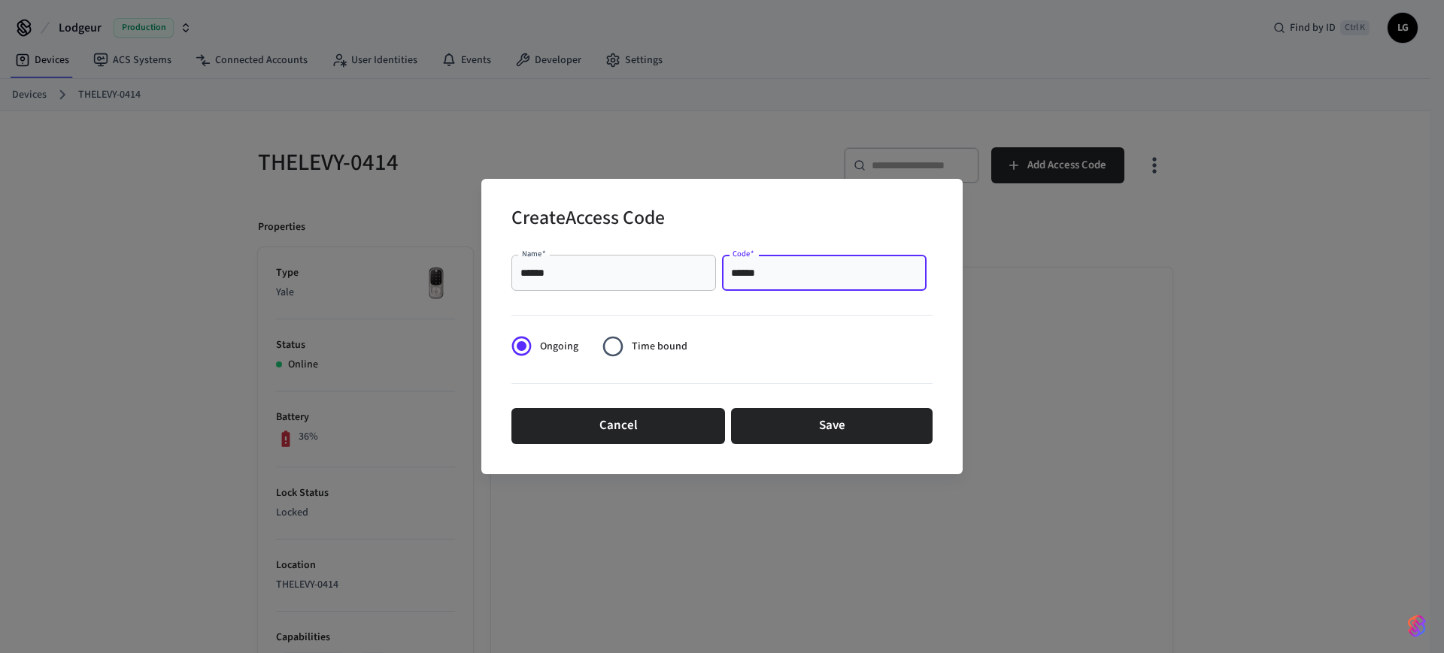 The height and width of the screenshot is (653, 1444). What do you see at coordinates (618, 426) in the screenshot?
I see `button: Cancel` at bounding box center [618, 426].